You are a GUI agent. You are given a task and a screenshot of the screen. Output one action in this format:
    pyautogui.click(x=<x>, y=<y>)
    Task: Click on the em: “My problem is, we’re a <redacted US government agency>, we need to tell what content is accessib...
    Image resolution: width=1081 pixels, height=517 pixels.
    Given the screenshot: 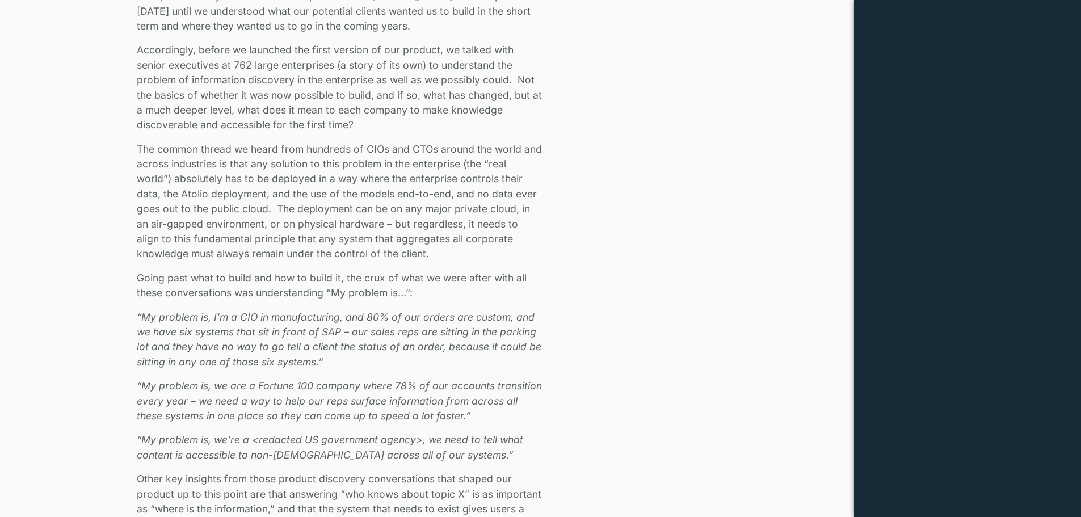 What is the action you would take?
    pyautogui.click(x=330, y=447)
    